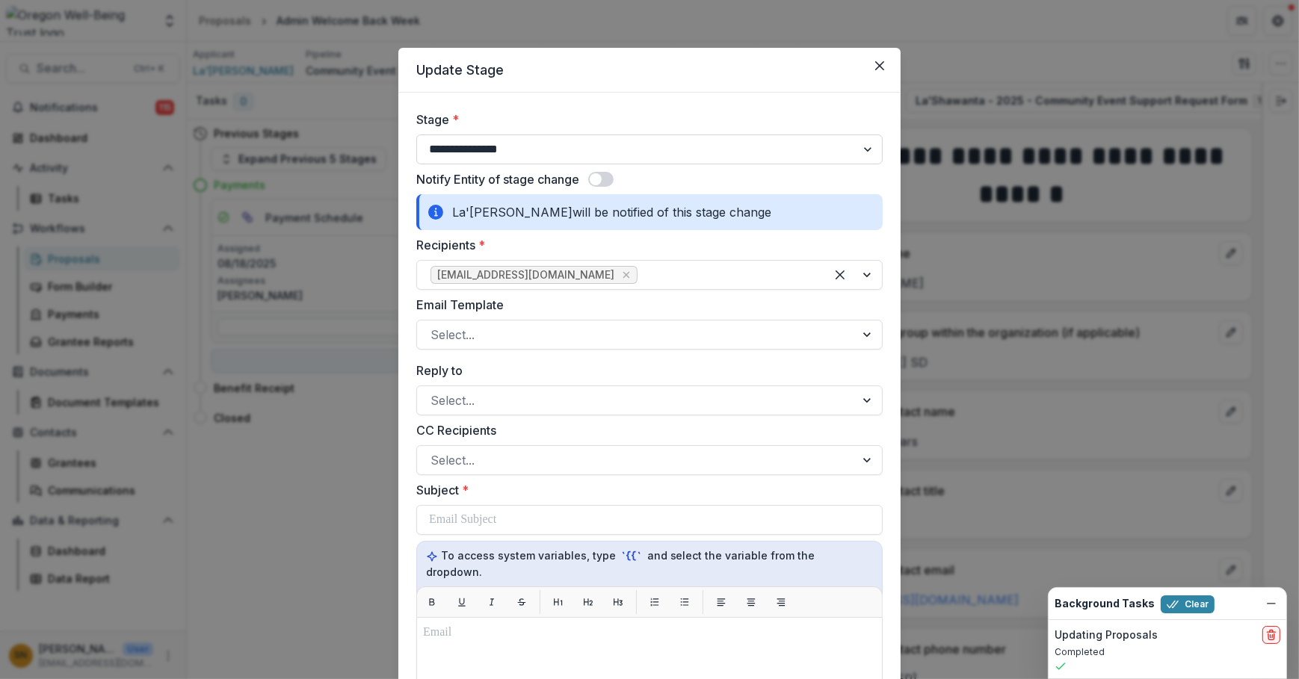 Image resolution: width=1299 pixels, height=679 pixels. What do you see at coordinates (1271, 604) in the screenshot?
I see `button: Dismiss` at bounding box center [1271, 604].